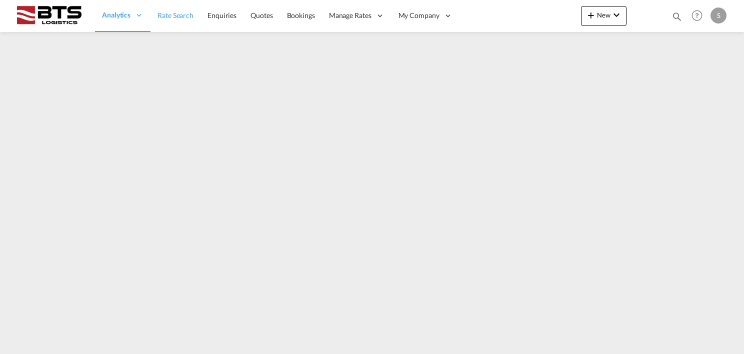  Describe the element at coordinates (677, 16) in the screenshot. I see `md-icon: icon-magnify` at that location.